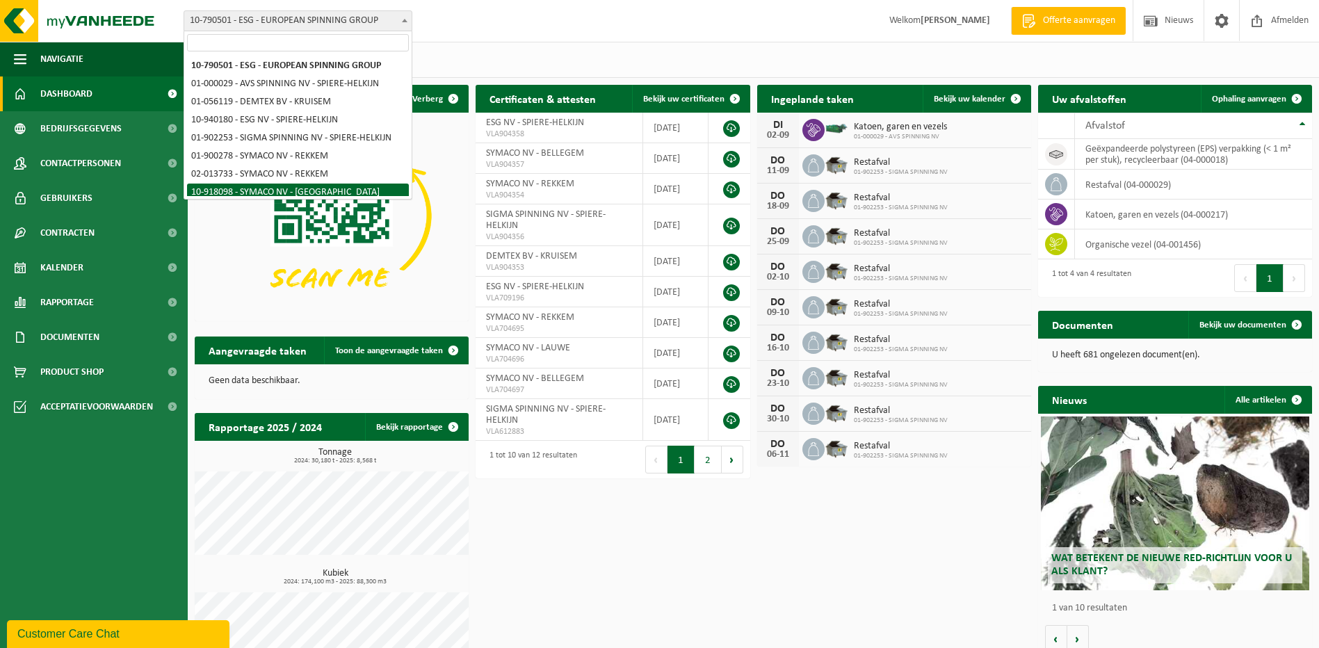 This screenshot has width=1319, height=648. What do you see at coordinates (335, 582) in the screenshot?
I see `span: 2024: 174,100 m3 - 2025: 88,300 m3` at bounding box center [335, 582].